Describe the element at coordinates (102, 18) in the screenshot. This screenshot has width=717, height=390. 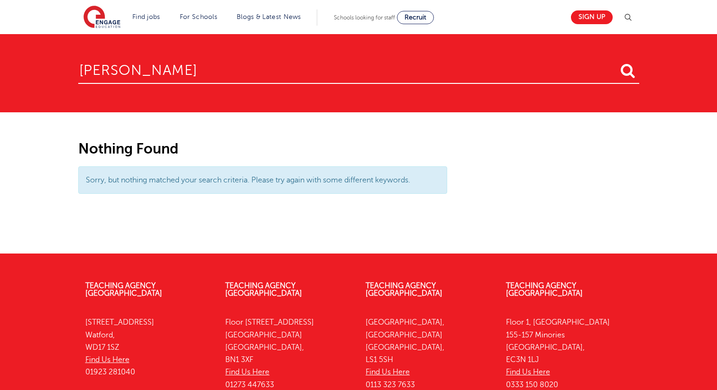
I see `img: Engage Education` at that location.